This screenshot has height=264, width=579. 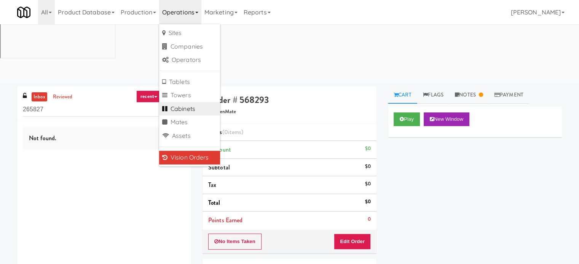 I want to click on a: Tablets, so click(x=189, y=82).